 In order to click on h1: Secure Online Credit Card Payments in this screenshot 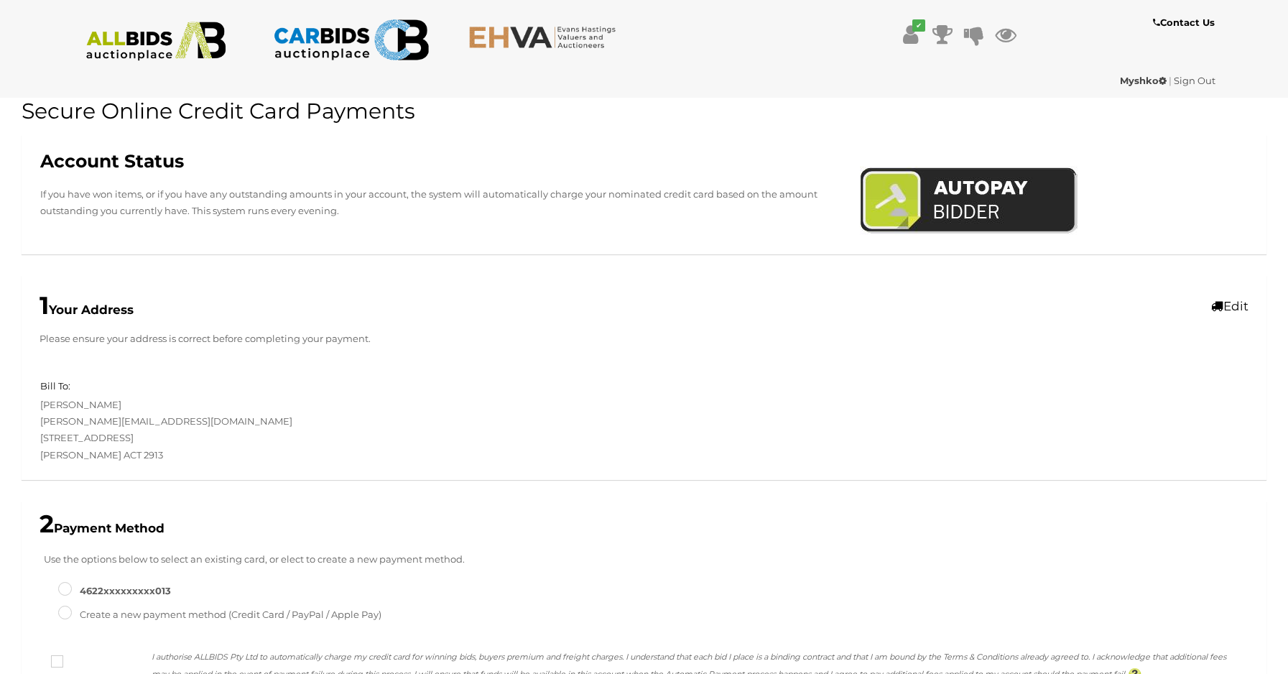, I will do `click(644, 111)`.